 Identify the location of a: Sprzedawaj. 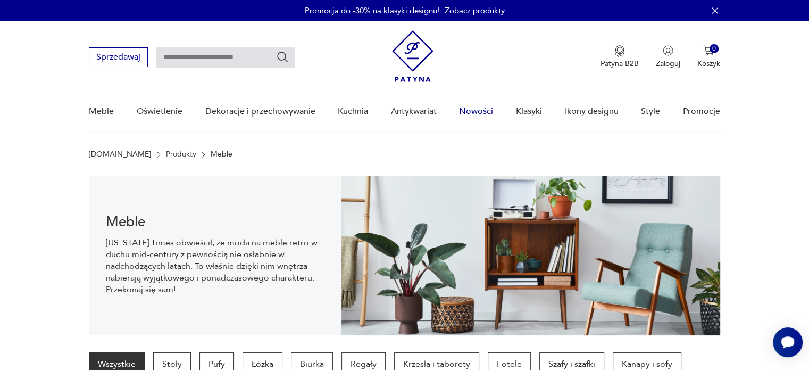
(118, 58).